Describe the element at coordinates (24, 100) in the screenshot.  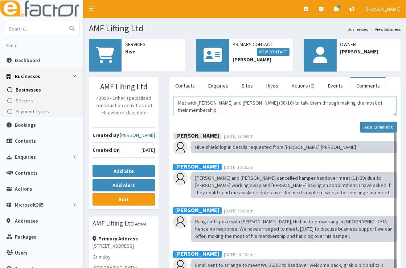
I see `span: Sectors` at that location.